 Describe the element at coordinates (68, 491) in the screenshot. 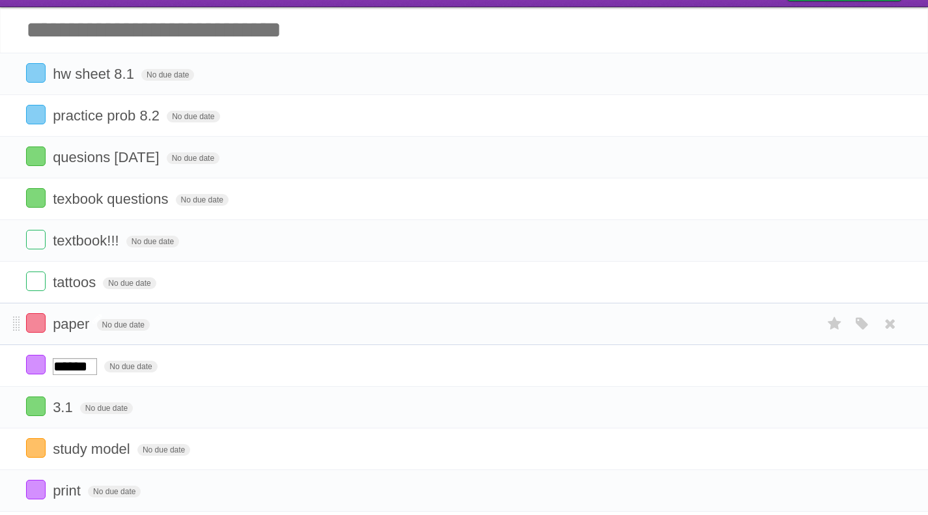

I see `span: print` at that location.